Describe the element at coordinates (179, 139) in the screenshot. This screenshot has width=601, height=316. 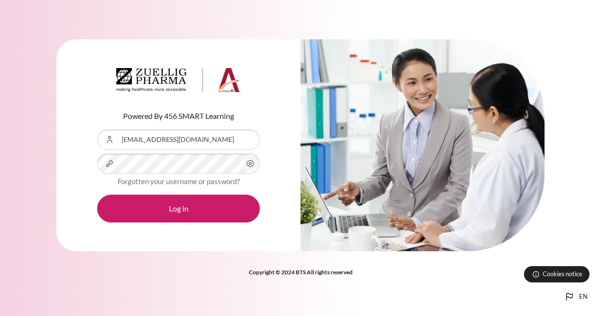
I see `input: Username or Email Address` at that location.